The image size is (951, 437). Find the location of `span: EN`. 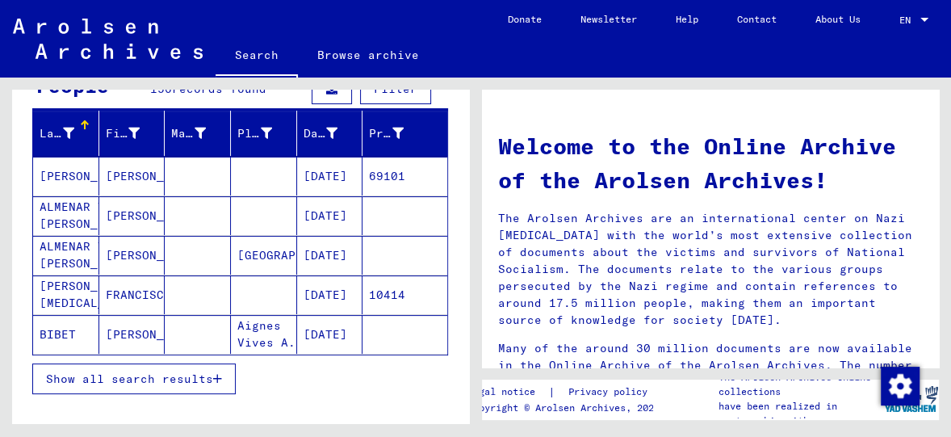

span: EN is located at coordinates (908, 20).